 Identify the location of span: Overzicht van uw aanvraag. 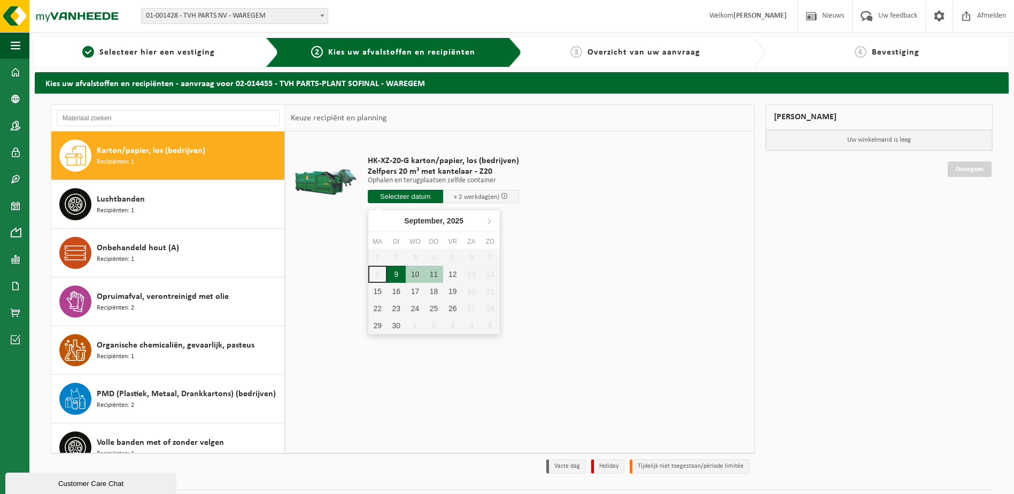
(644, 52).